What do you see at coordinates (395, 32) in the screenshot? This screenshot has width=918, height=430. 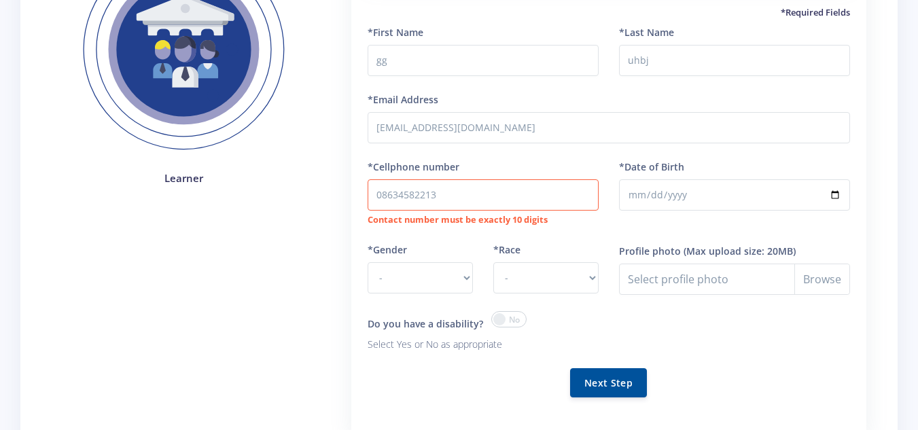 I see `label: *First Name` at bounding box center [395, 32].